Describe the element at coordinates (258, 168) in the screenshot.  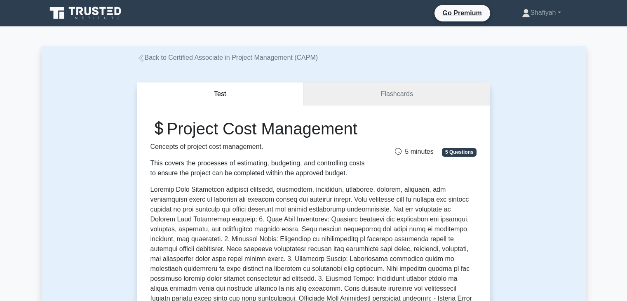
I see `div: This covers the processes of estimating, budgeting, and controlling costs to ensure the project c...` at that location.